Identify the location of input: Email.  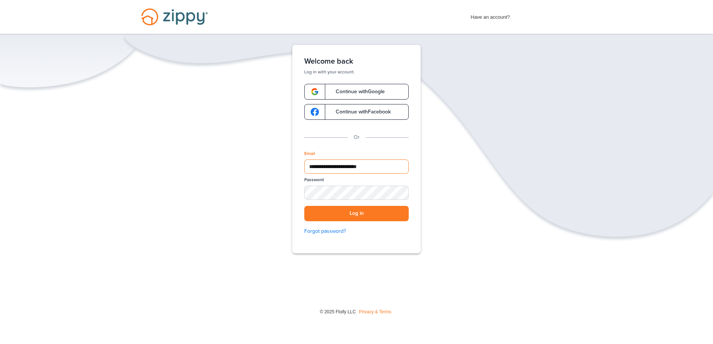
(356, 167).